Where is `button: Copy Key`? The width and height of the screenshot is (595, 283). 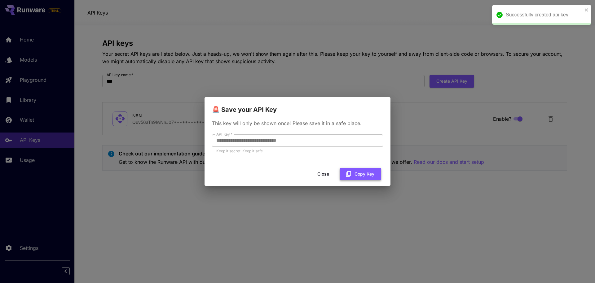 button: Copy Key is located at coordinates (361, 174).